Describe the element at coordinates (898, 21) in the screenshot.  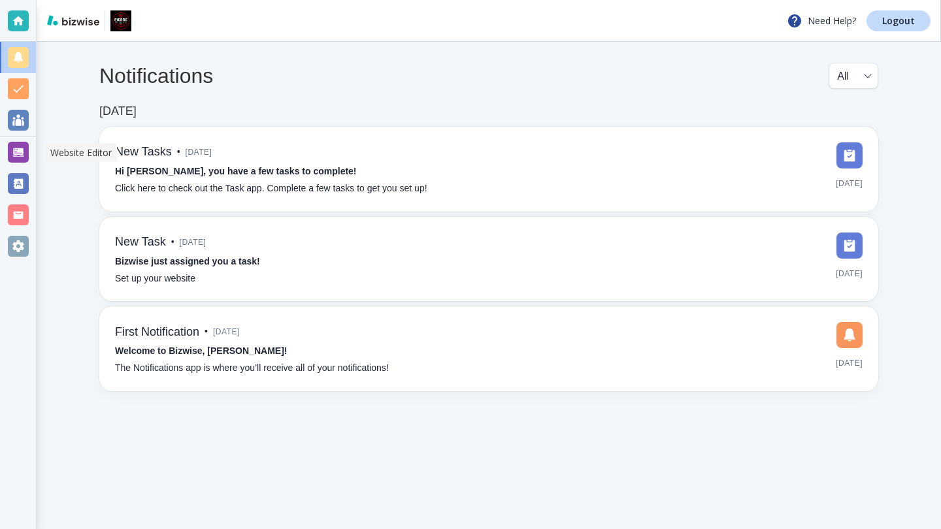
I see `a: Logout` at that location.